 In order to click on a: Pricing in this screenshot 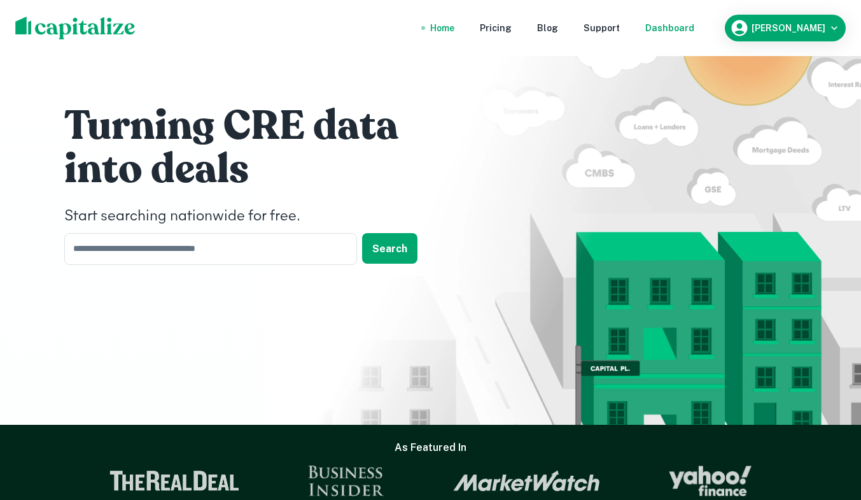, I will do `click(496, 28)`.